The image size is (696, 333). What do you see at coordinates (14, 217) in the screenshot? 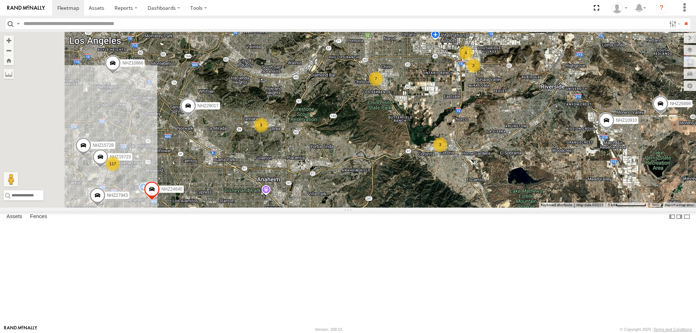
I see `label: Assets` at bounding box center [14, 217].